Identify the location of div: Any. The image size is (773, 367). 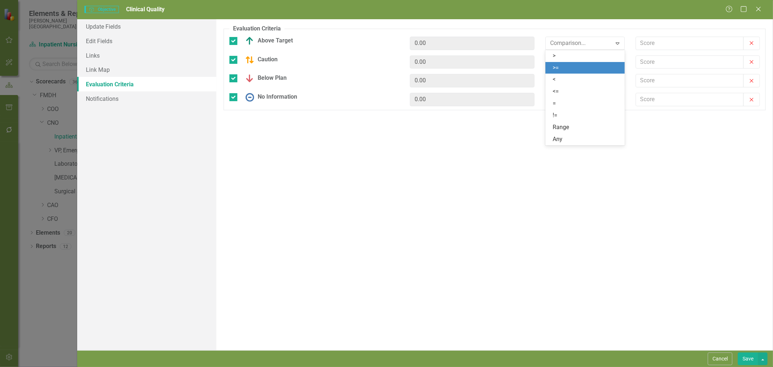
(587, 139).